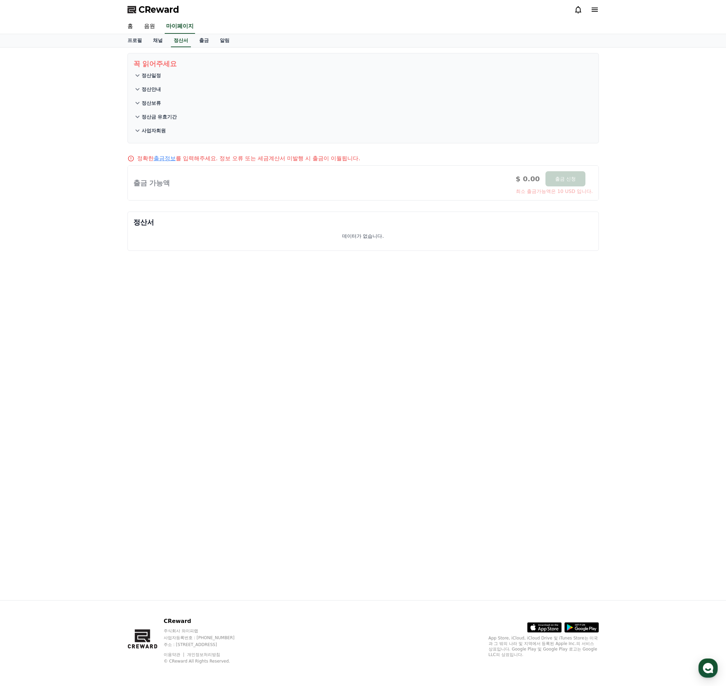 The width and height of the screenshot is (726, 686). What do you see at coordinates (159, 117) in the screenshot?
I see `p: 정산금 유효기간` at bounding box center [159, 117].